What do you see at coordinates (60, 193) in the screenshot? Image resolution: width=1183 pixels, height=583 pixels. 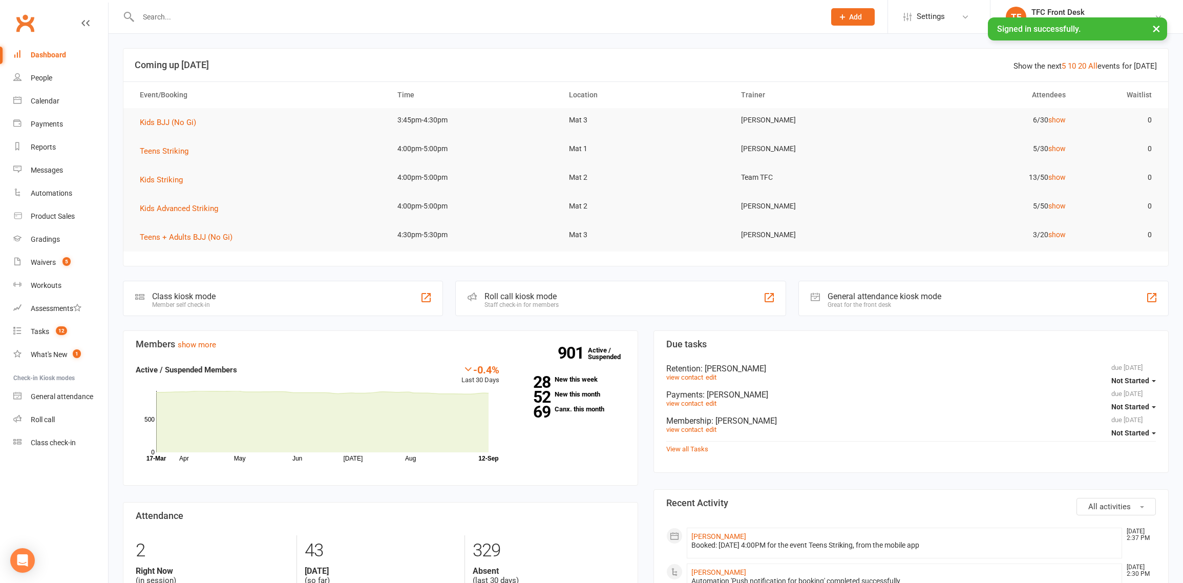 I see `a: Automations` at bounding box center [60, 193].